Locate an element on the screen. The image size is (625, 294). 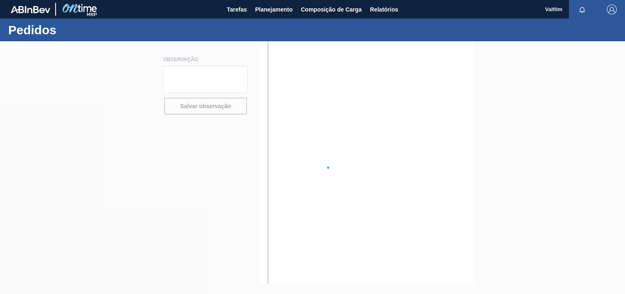
span: Planejamento is located at coordinates (274, 9).